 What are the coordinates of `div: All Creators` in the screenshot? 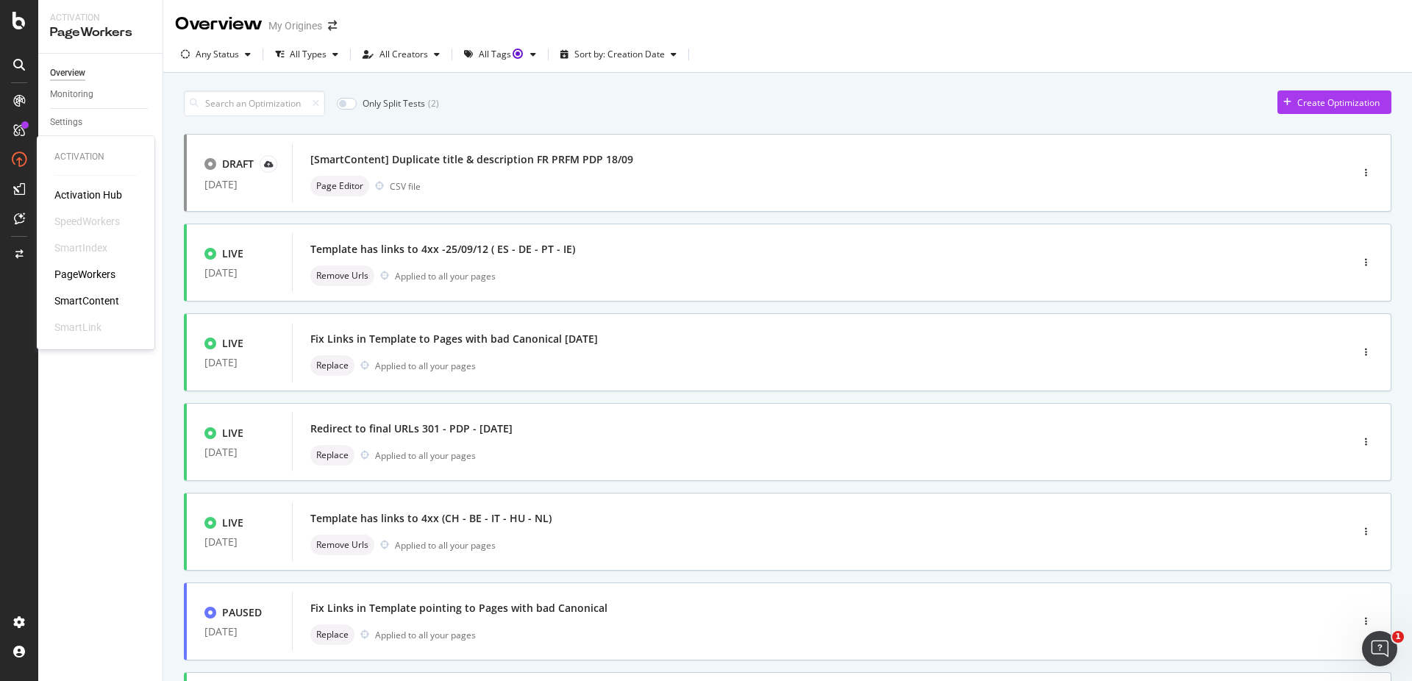 It's located at (404, 54).